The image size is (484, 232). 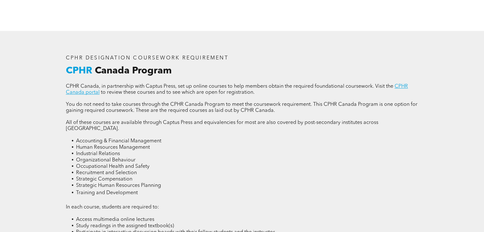 I want to click on span: All of these courses are available through Captus Press and equivalencies for most are also cover..., so click(x=222, y=126).